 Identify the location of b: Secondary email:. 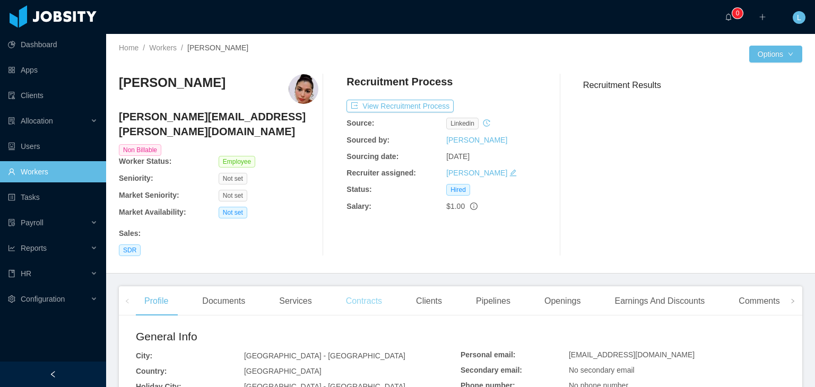
(491, 370).